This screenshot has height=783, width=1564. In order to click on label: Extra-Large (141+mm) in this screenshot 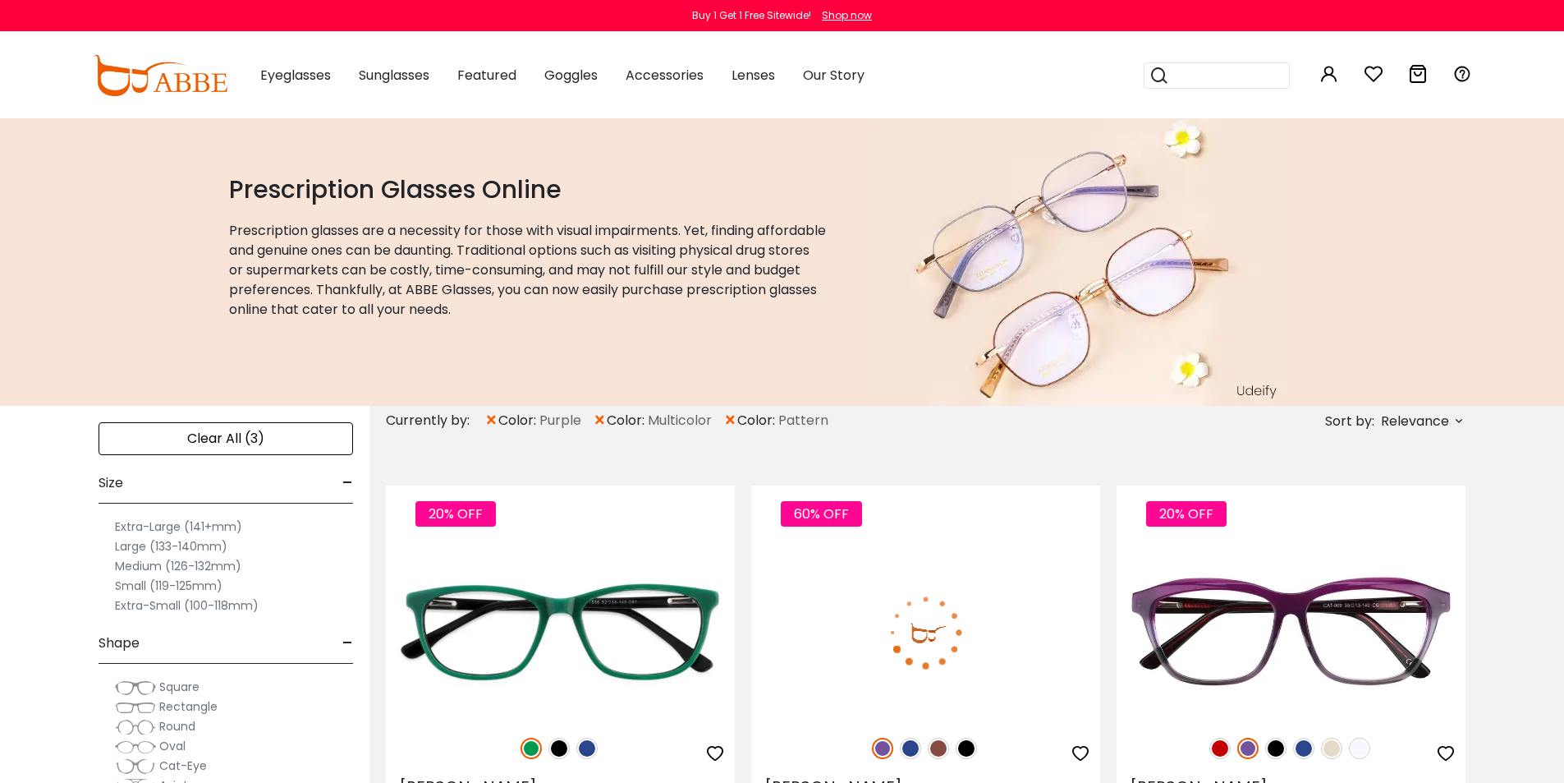, I will do `click(178, 526)`.